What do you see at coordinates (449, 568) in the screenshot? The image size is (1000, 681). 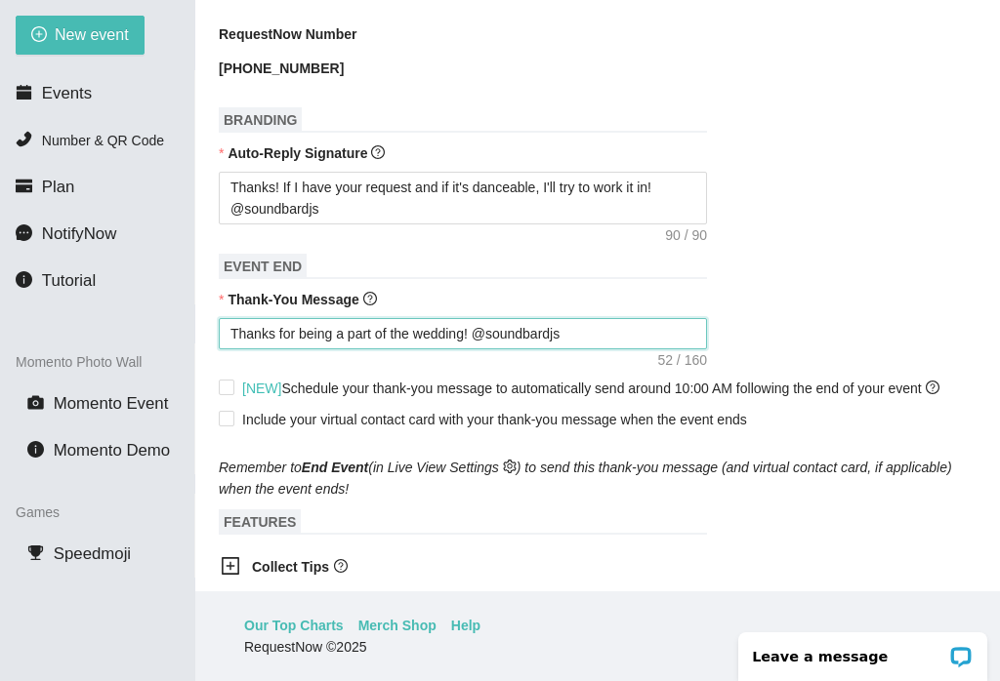 I see `div: Collect Tipsquestion-circle` at bounding box center [449, 568].